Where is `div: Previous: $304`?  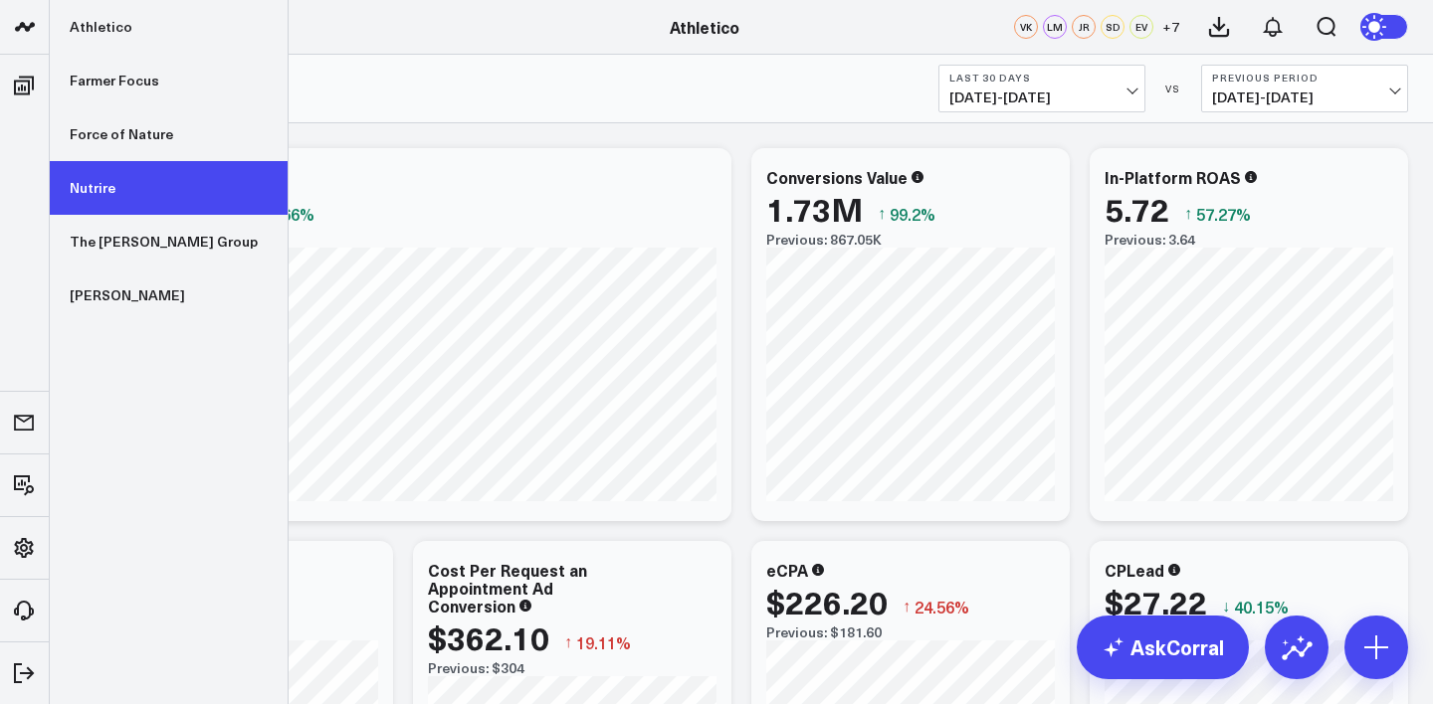 div: Previous: $304 is located at coordinates (572, 669).